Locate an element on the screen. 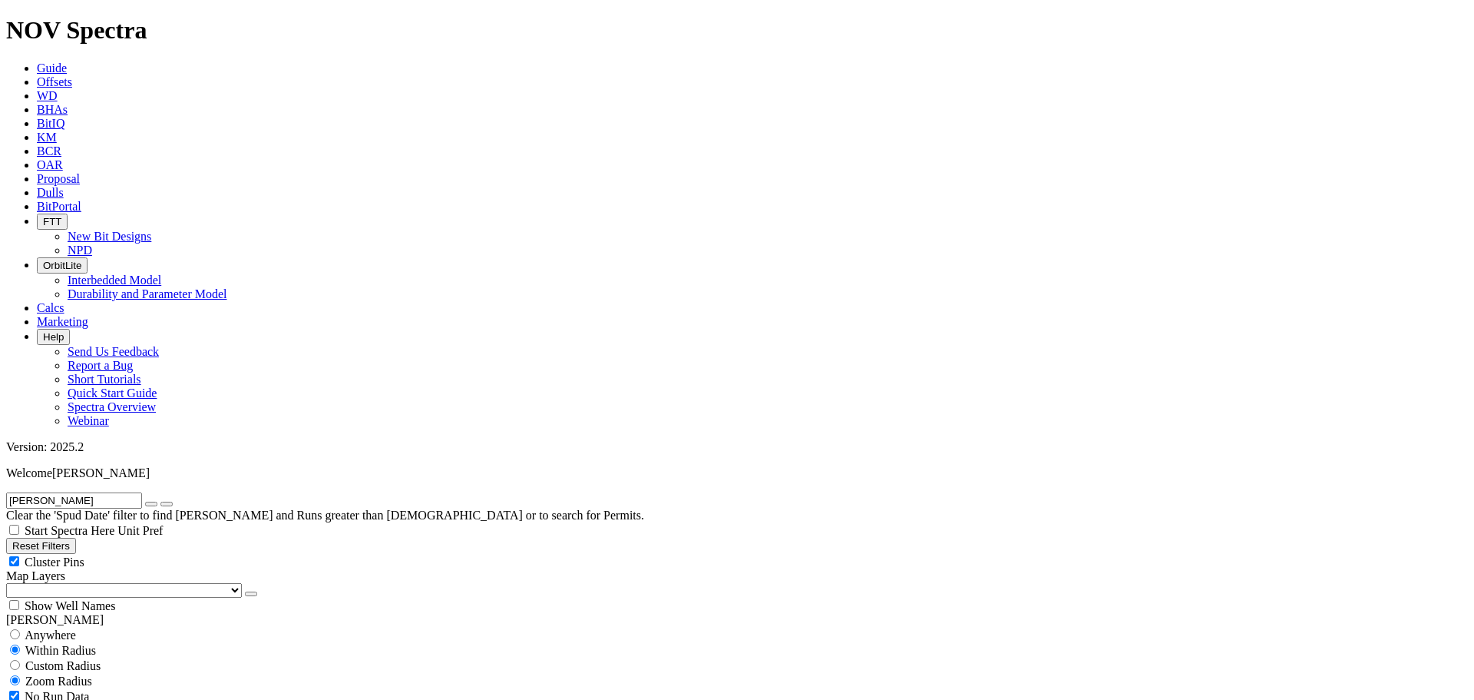 The image size is (1474, 700). button: FTT is located at coordinates (52, 221).